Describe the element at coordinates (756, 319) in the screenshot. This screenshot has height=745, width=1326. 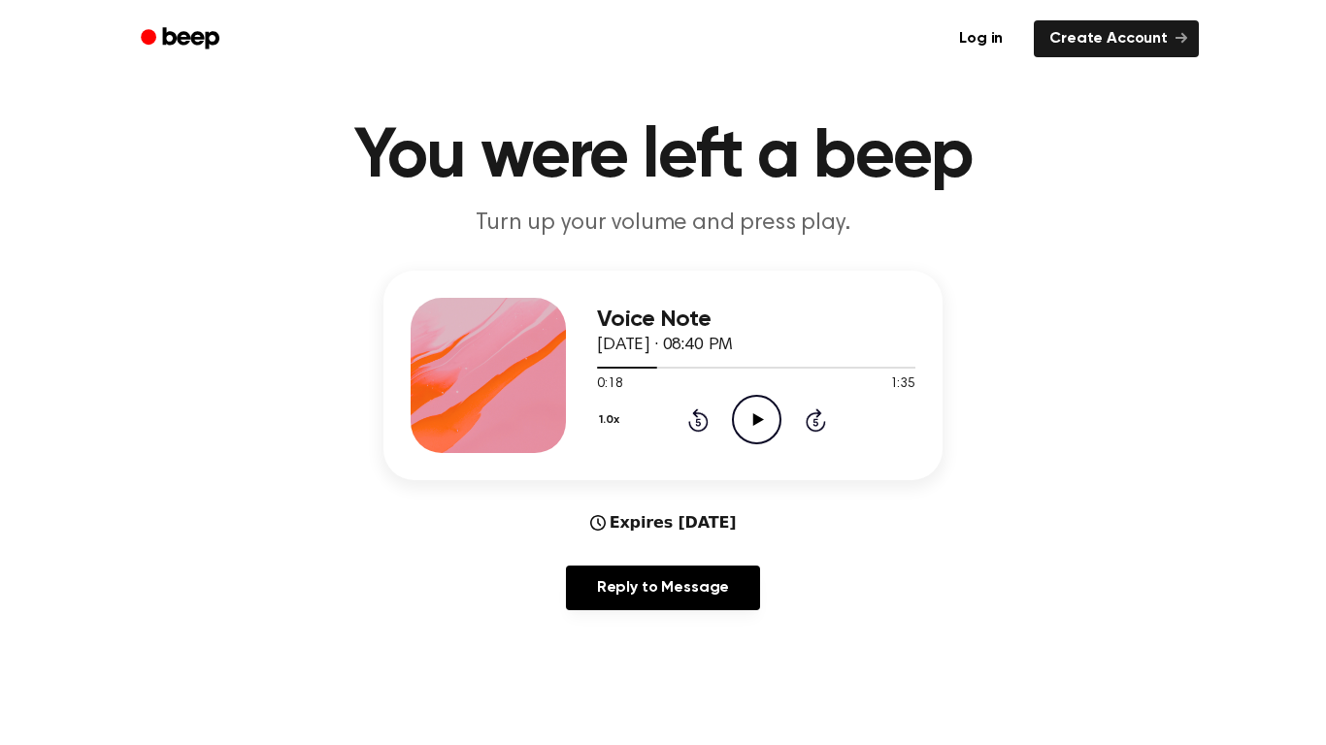
I see `h3: Voice Note` at that location.